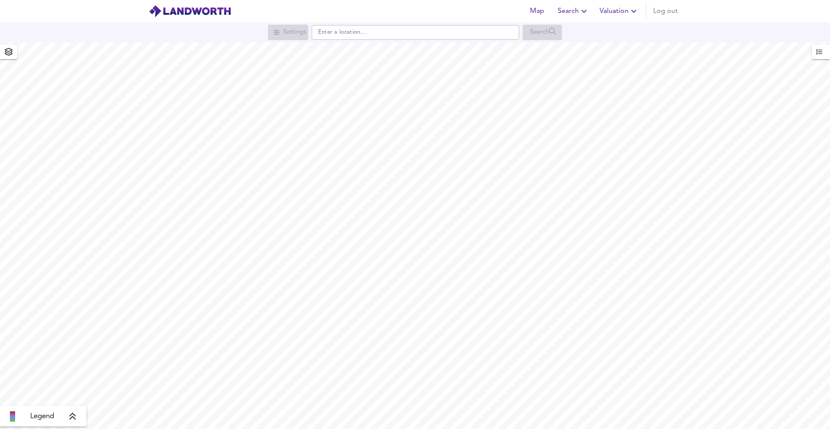 The height and width of the screenshot is (429, 830). I want to click on span: Map, so click(537, 11).